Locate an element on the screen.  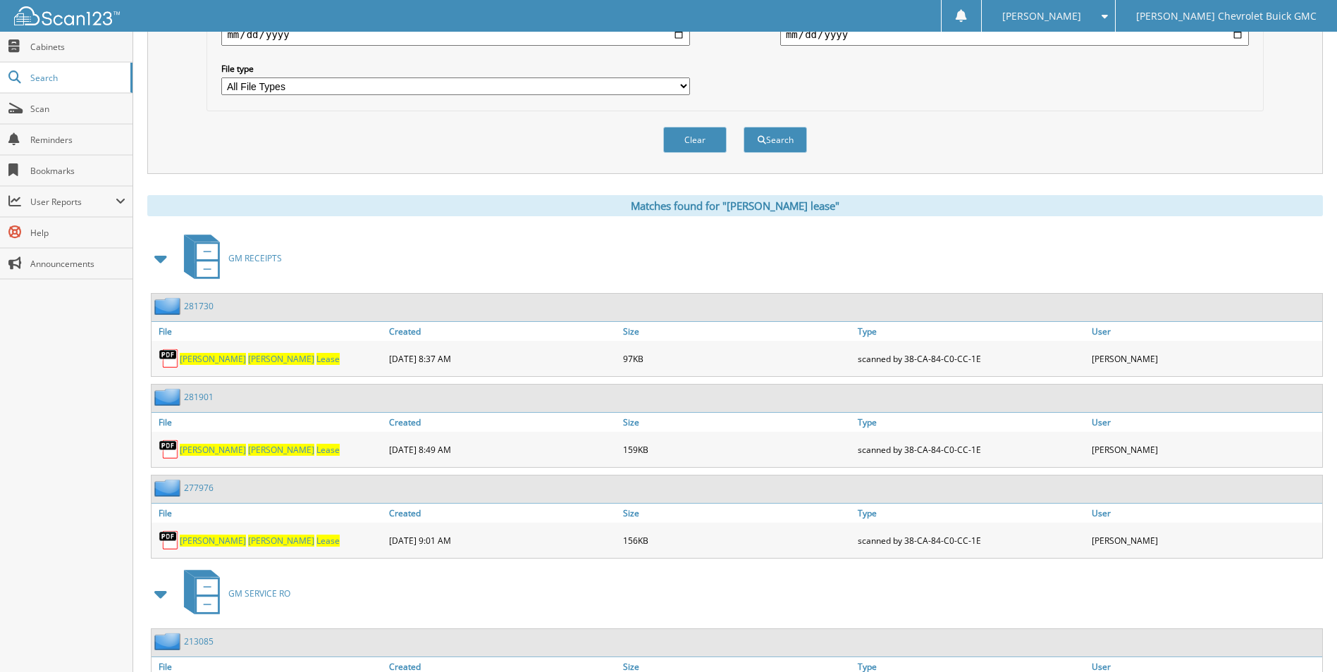
span: User Reports is located at coordinates (73, 202).